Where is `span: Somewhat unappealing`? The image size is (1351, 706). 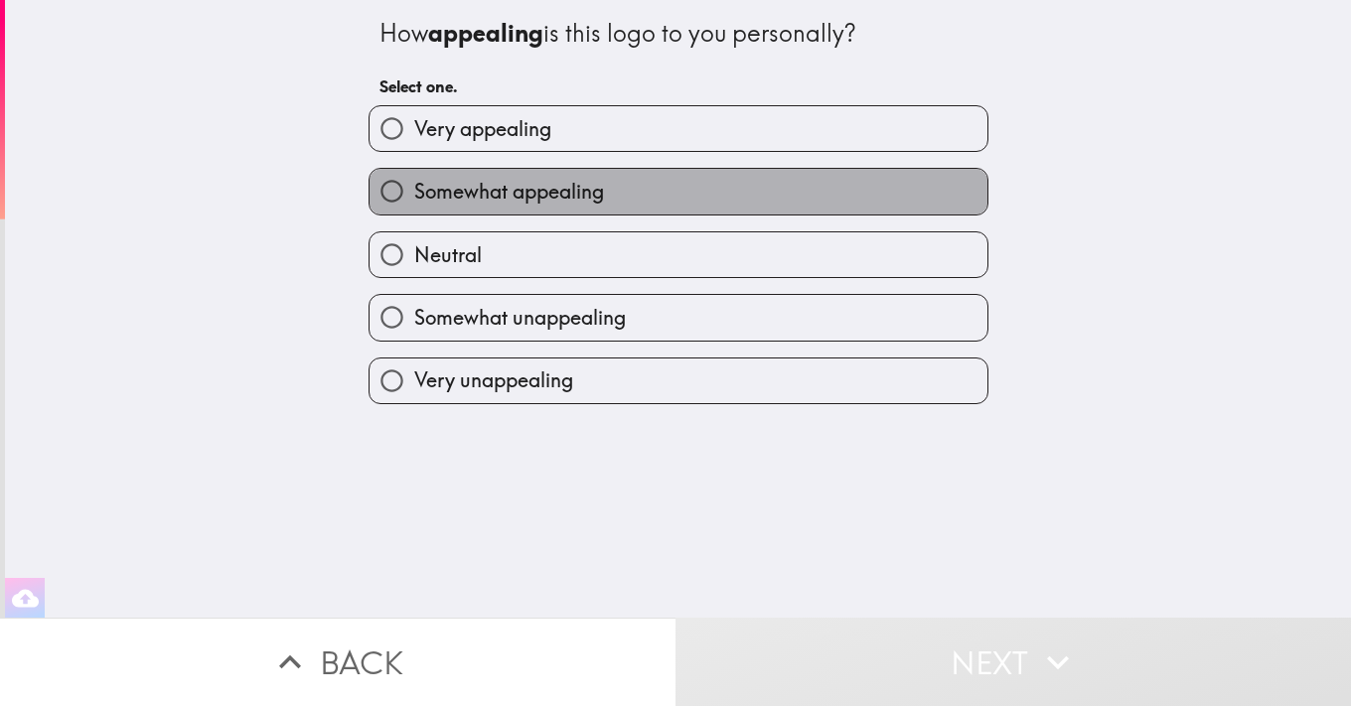 span: Somewhat unappealing is located at coordinates (519, 318).